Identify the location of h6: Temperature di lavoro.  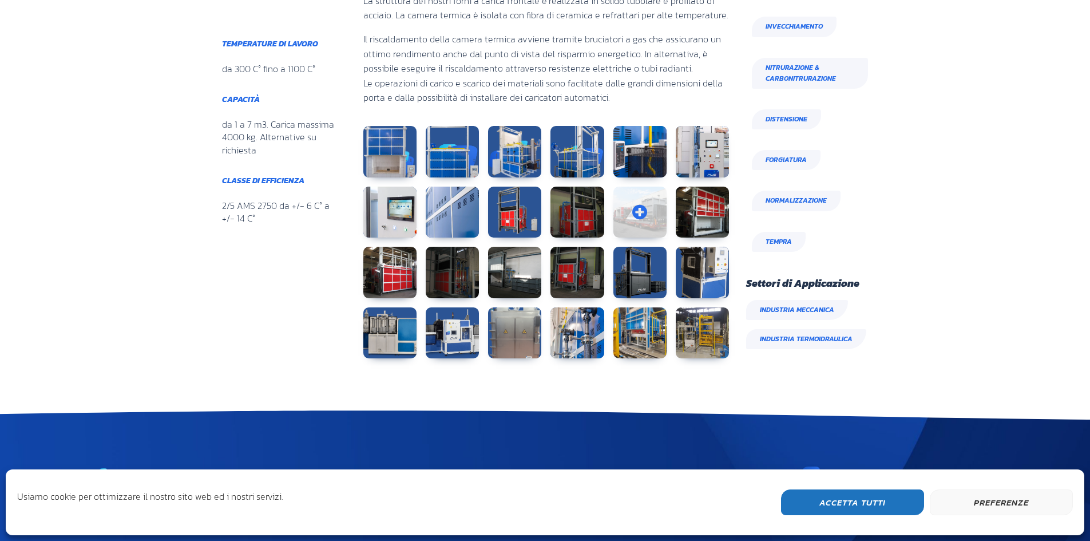
(278, 44).